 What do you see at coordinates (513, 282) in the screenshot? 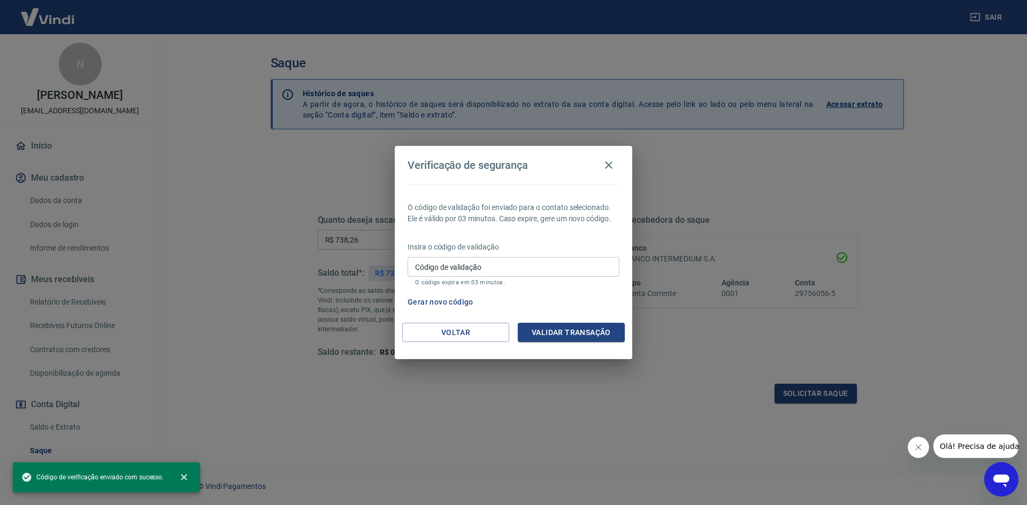
I see `p: O código expira em 03 minutos.` at bounding box center [513, 282].